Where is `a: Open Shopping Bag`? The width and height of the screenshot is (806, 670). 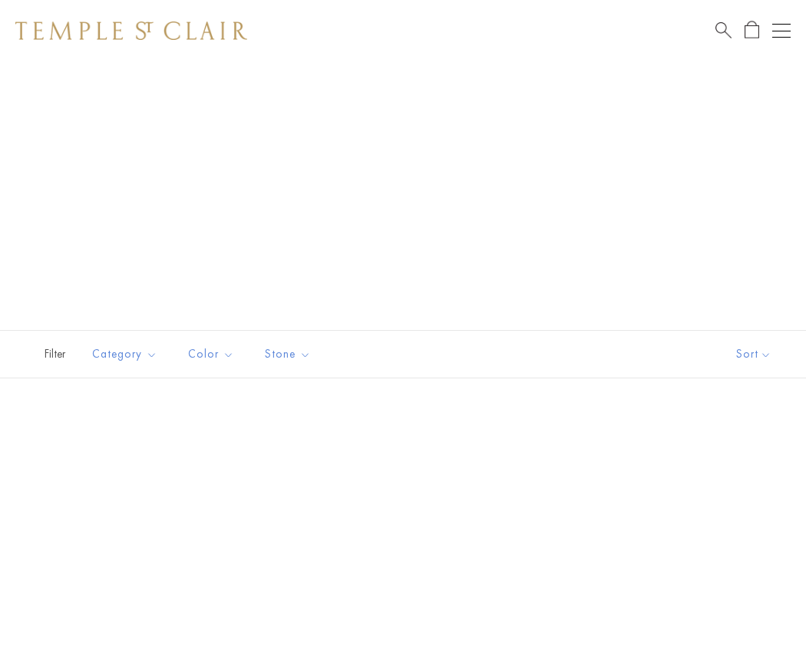 a: Open Shopping Bag is located at coordinates (751, 30).